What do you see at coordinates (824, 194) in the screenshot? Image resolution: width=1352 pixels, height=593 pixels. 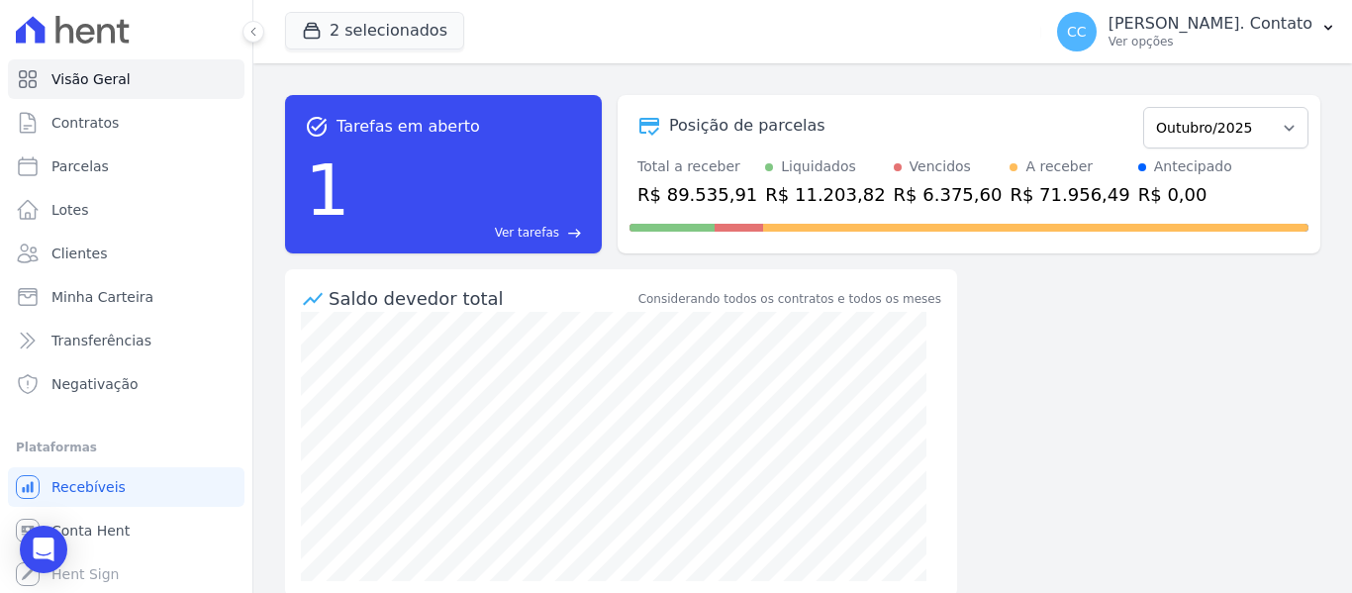 I see `div: R$ 11.203,82` at bounding box center [824, 194].